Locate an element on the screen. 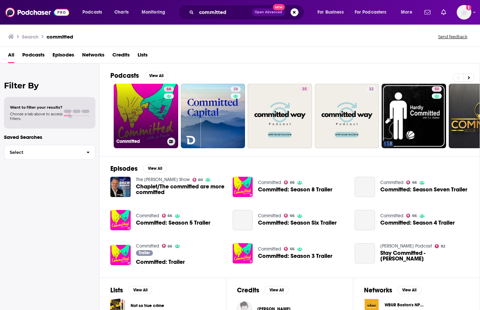 The height and width of the screenshot is (310, 480). span: Want to filter your results? is located at coordinates (36, 107).